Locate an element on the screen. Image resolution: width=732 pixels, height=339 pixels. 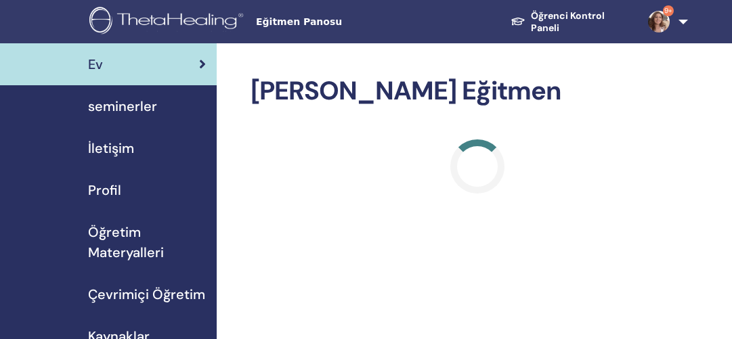
span: Öğretim Materyalleri is located at coordinates (147, 243).